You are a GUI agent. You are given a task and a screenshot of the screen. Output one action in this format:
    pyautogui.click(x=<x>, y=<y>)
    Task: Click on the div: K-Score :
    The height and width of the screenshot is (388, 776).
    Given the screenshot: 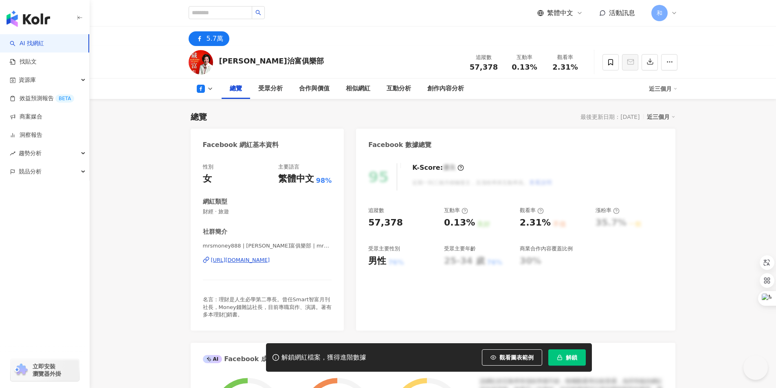 What is the action you would take?
    pyautogui.click(x=438, y=168)
    